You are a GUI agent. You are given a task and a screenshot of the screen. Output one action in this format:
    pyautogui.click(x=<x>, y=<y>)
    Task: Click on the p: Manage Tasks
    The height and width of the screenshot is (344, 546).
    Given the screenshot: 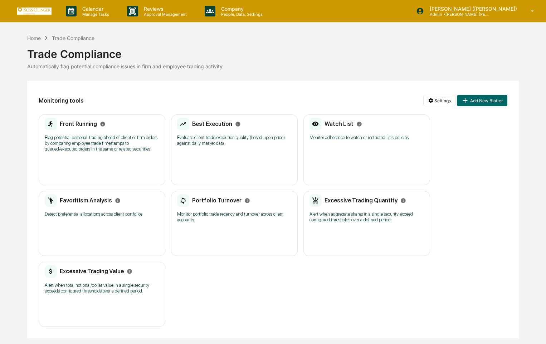 What is the action you would take?
    pyautogui.click(x=94, y=14)
    